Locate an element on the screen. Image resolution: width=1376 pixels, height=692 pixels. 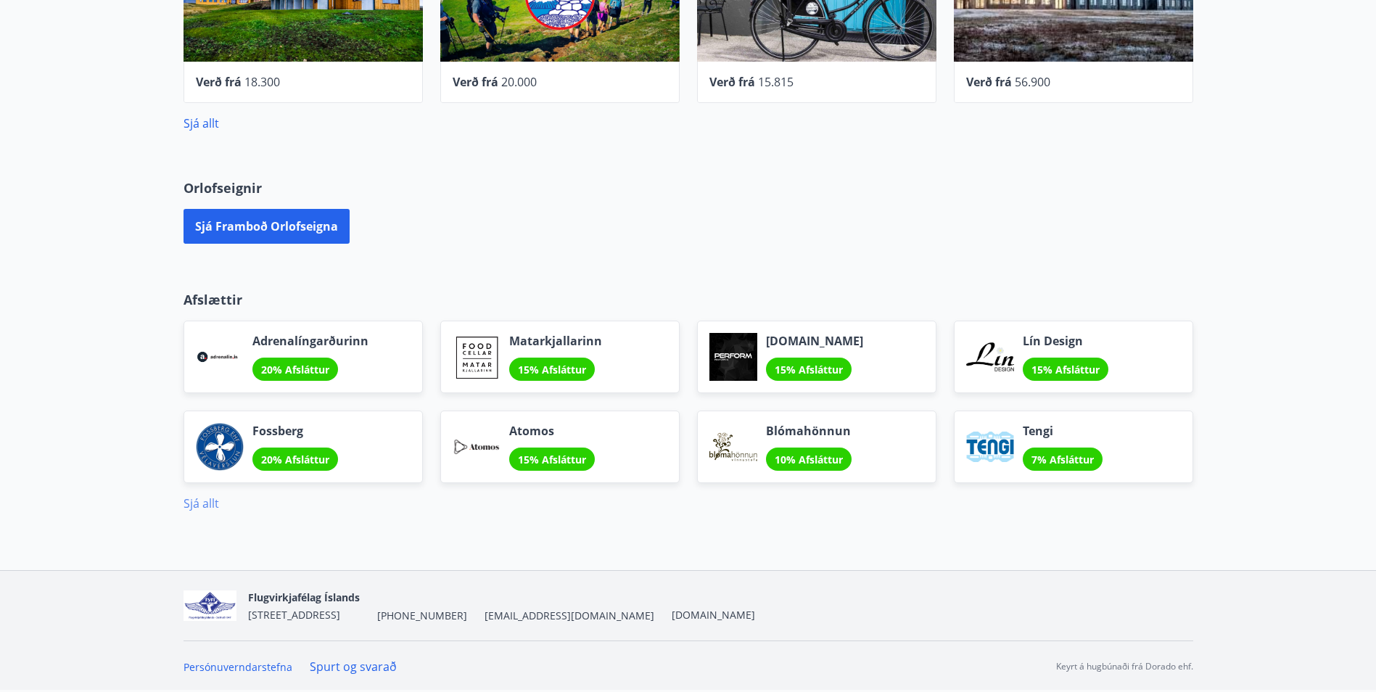
span: Lín Design is located at coordinates (1065, 341).